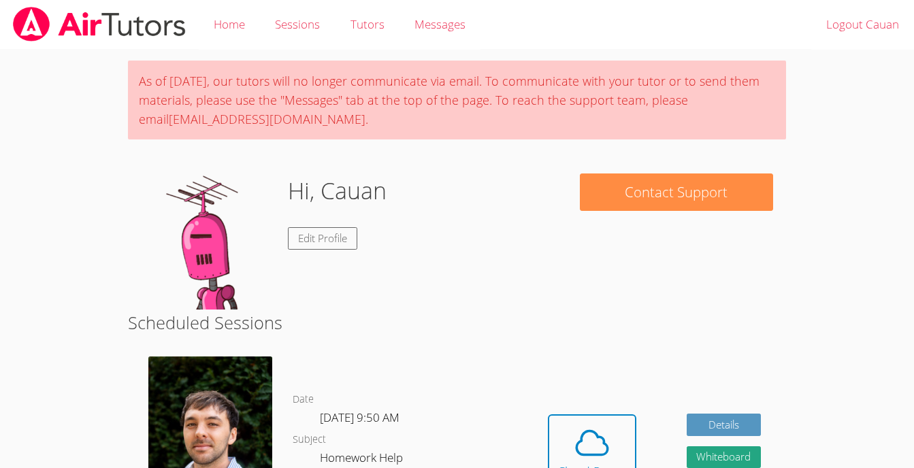 Image resolution: width=914 pixels, height=468 pixels. What do you see at coordinates (337, 191) in the screenshot?
I see `h1: Hi, Cauan` at bounding box center [337, 191].